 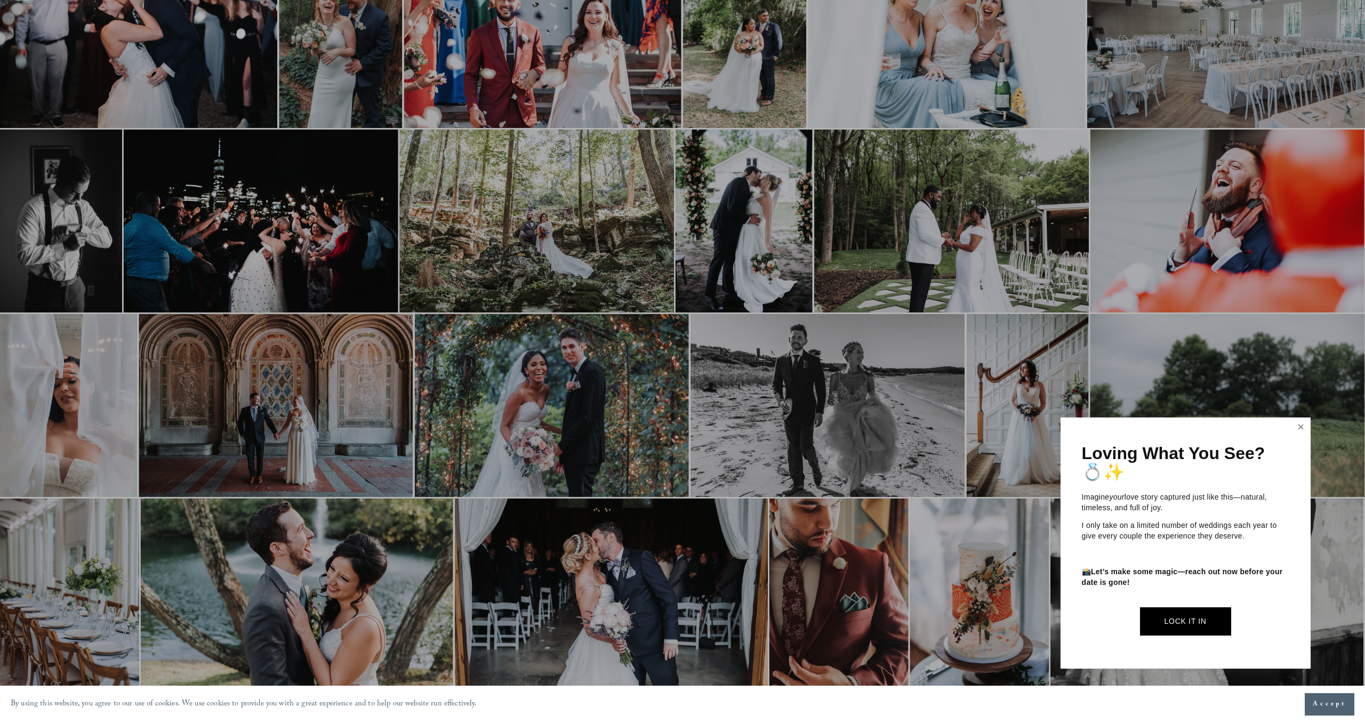 I want to click on p: Imagine love story captured just like this—natural, timeless, and full of joy., so click(x=1185, y=502).